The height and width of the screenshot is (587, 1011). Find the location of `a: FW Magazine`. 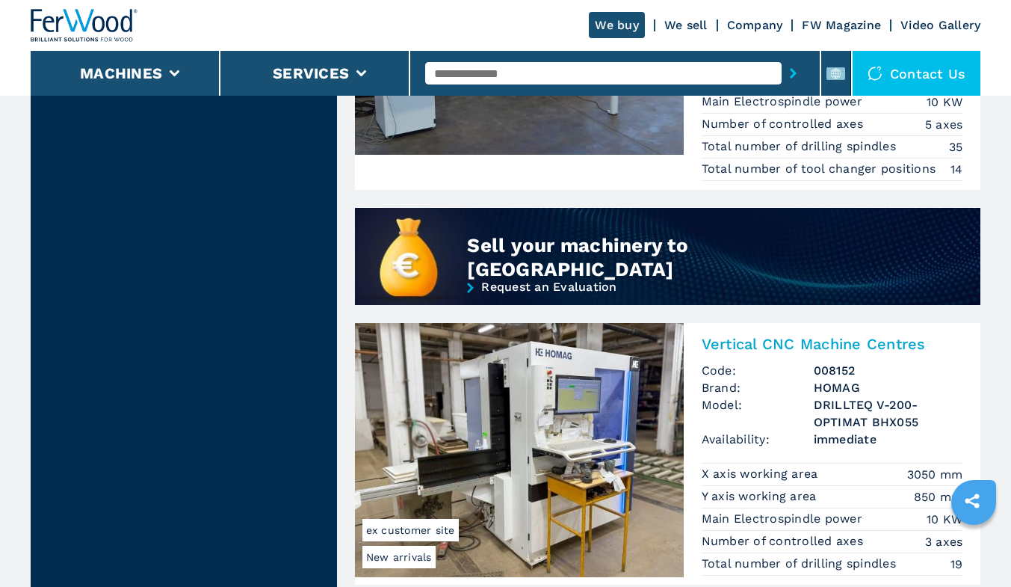

a: FW Magazine is located at coordinates (841, 25).